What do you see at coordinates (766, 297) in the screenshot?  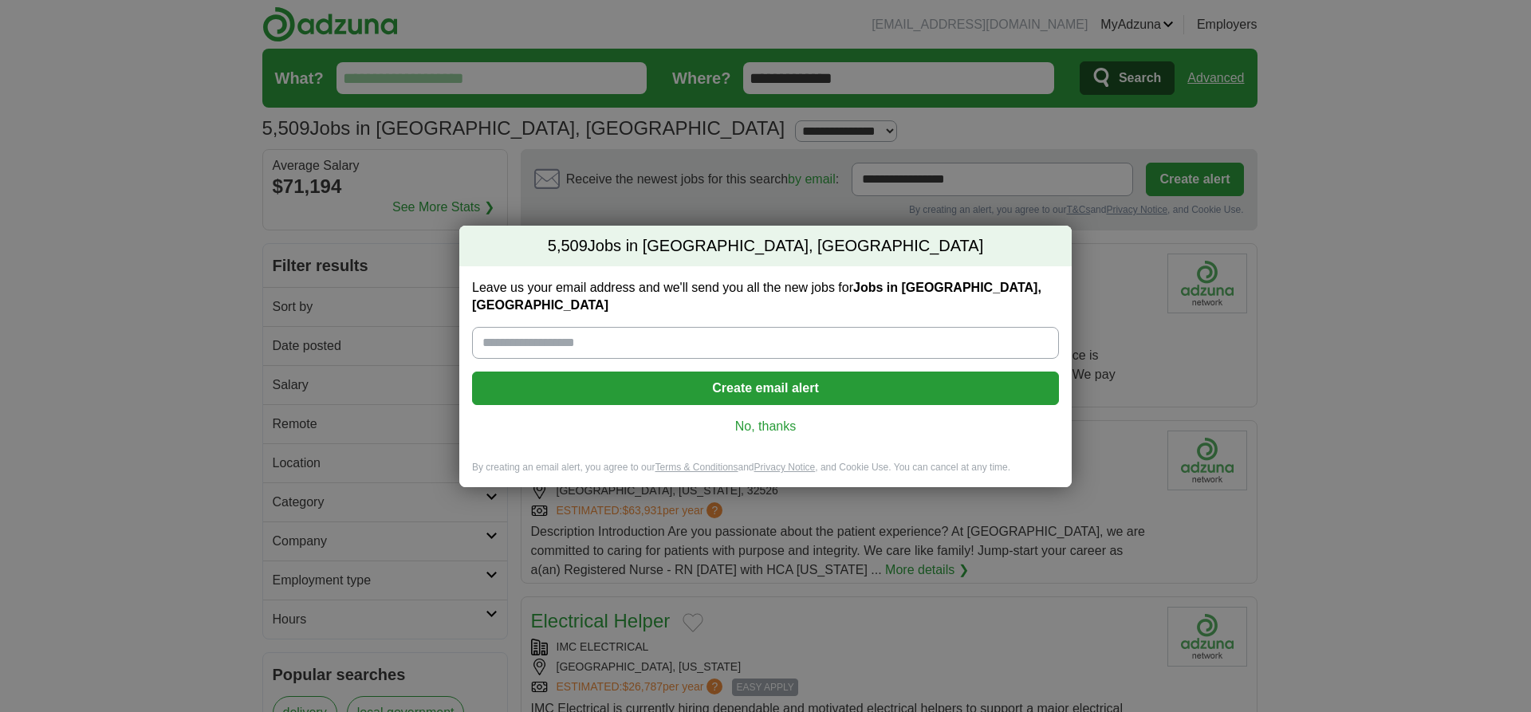 I see `label: Leave us your email address and we'll send you all the new jobs for` at bounding box center [766, 297].